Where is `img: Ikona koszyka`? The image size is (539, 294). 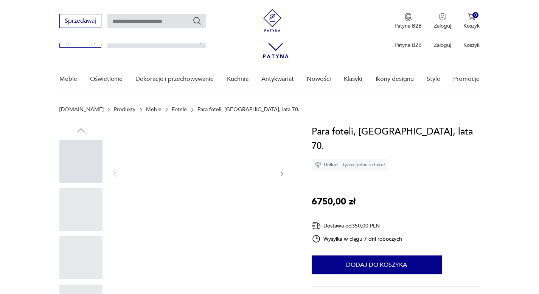 img: Ikona koszyka is located at coordinates (472, 17).